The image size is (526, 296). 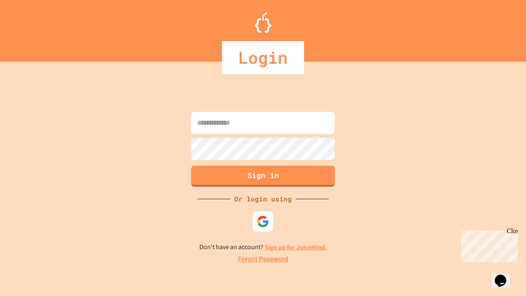 What do you see at coordinates (263, 199) in the screenshot?
I see `div: Or login using` at bounding box center [263, 199].